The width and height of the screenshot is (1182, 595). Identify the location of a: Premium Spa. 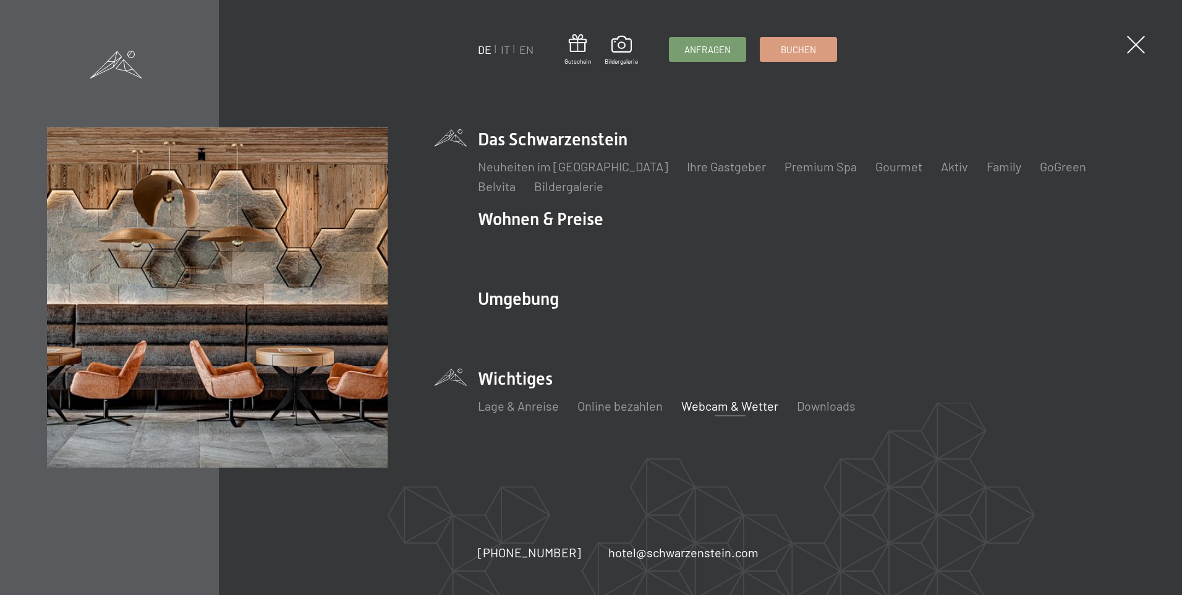
(820, 166).